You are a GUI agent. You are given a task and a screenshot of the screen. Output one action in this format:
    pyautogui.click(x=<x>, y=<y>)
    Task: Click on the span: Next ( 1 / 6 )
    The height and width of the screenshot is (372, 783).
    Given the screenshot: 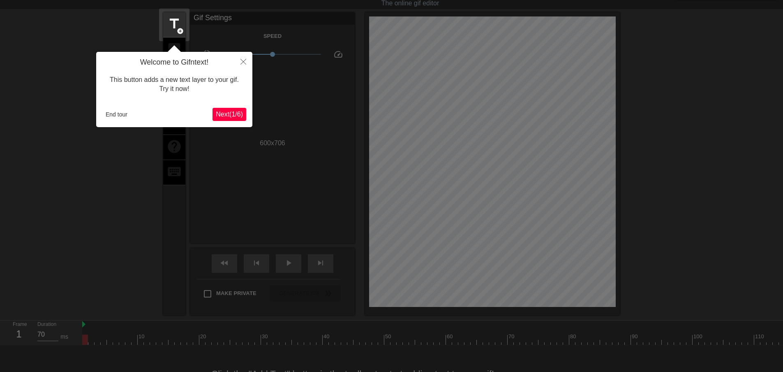 What is the action you would take?
    pyautogui.click(x=229, y=114)
    